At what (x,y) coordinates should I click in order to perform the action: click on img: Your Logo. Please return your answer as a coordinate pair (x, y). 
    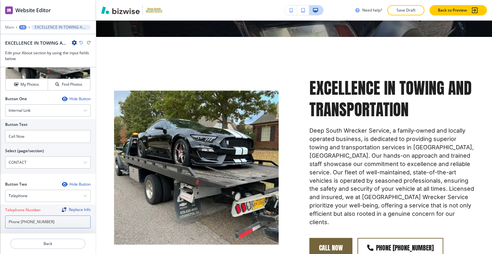
    Looking at the image, I should click on (154, 10).